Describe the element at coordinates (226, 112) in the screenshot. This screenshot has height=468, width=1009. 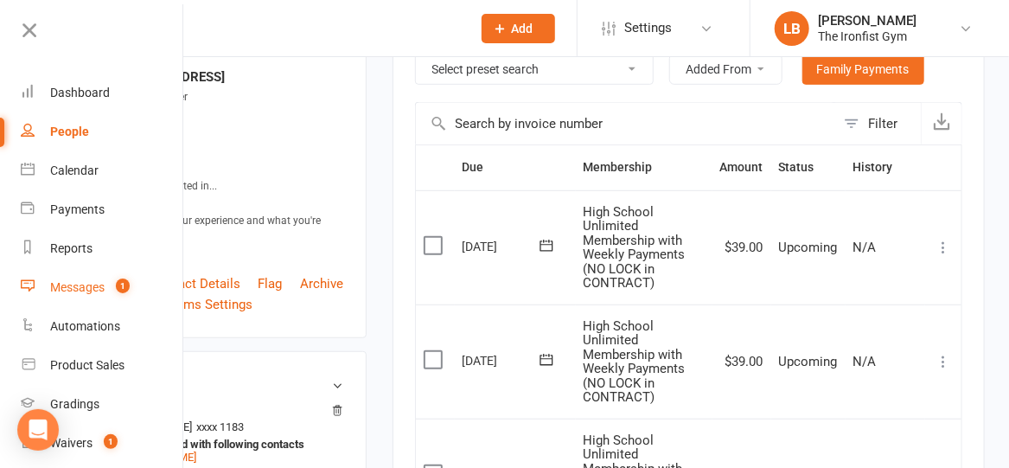
I see `strong: 2611` at that location.